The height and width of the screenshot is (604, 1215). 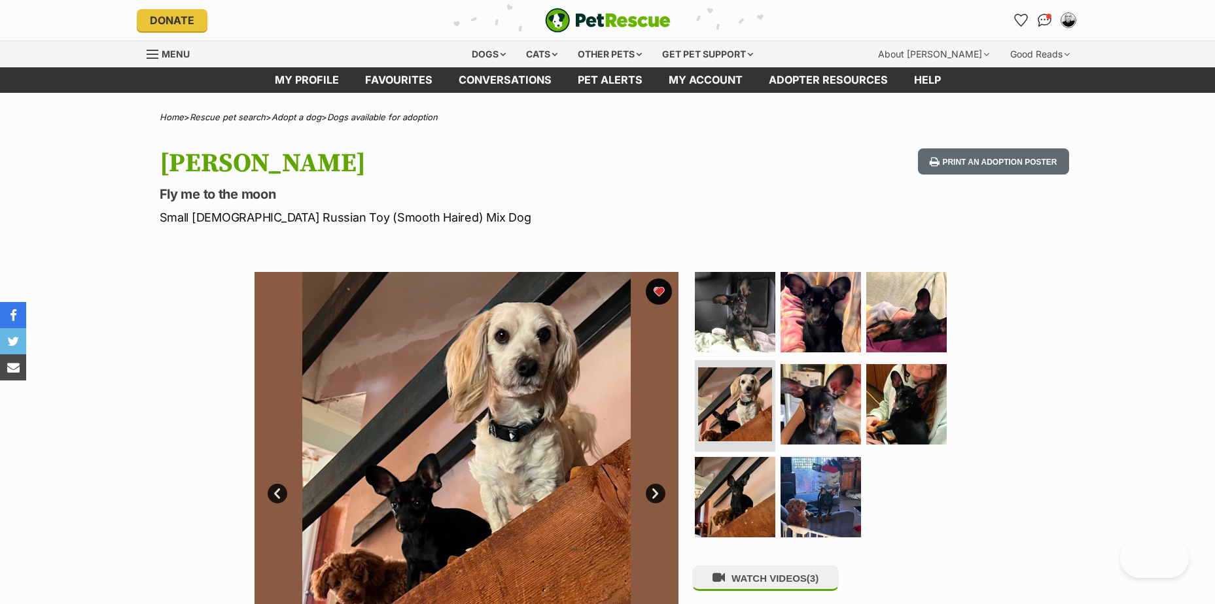 I want to click on a: Prev, so click(x=277, y=494).